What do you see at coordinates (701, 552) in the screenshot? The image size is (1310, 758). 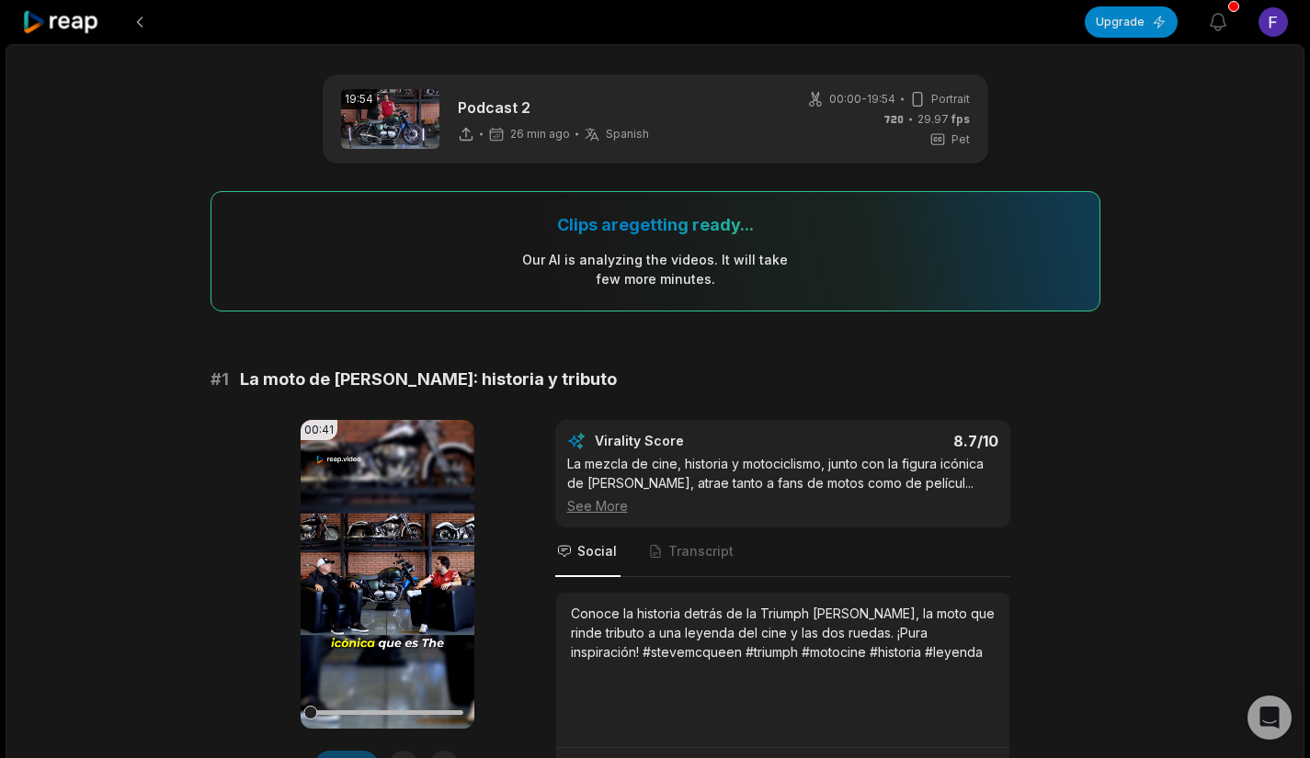 I see `span: Transcript` at bounding box center [701, 552].